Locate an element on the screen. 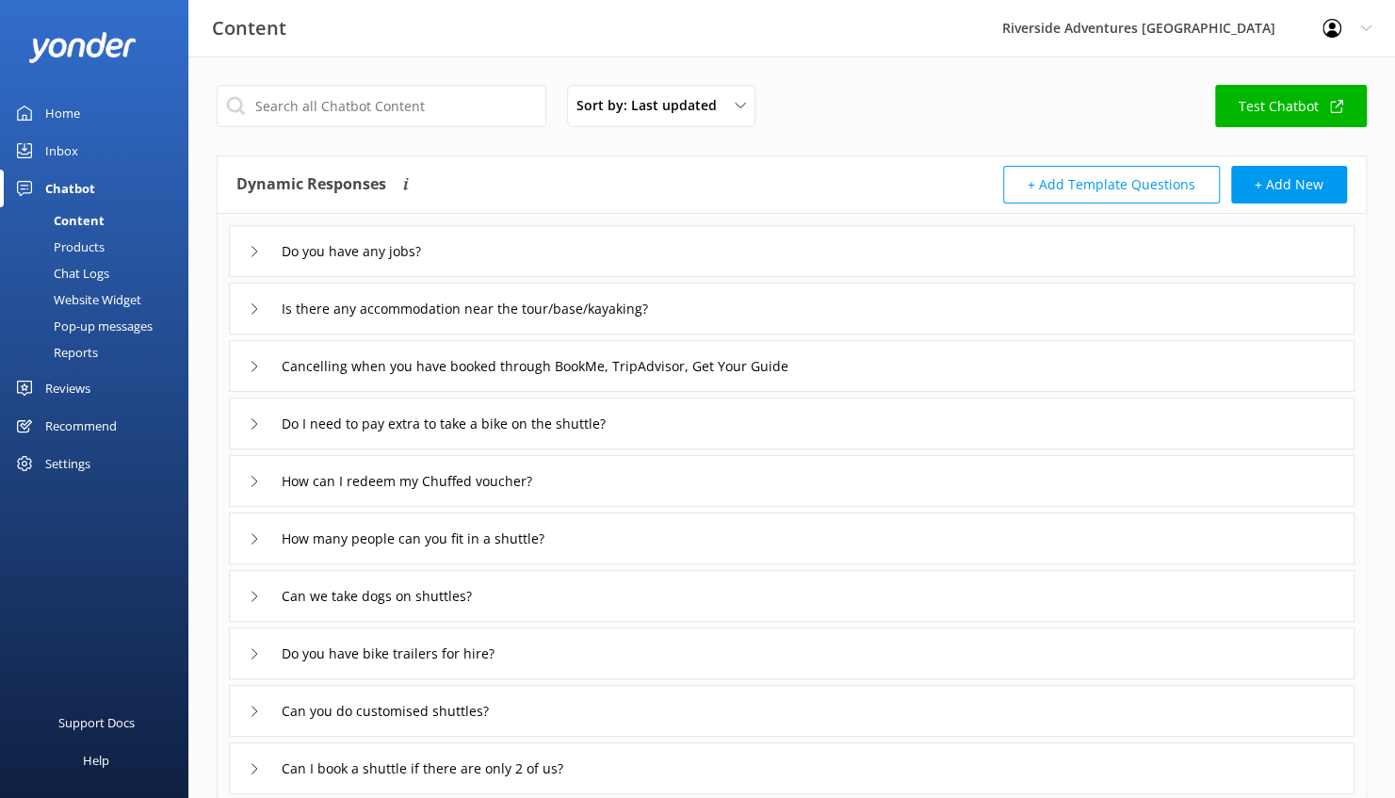 The image size is (1395, 798). a: Test Chatbot is located at coordinates (1290, 105).